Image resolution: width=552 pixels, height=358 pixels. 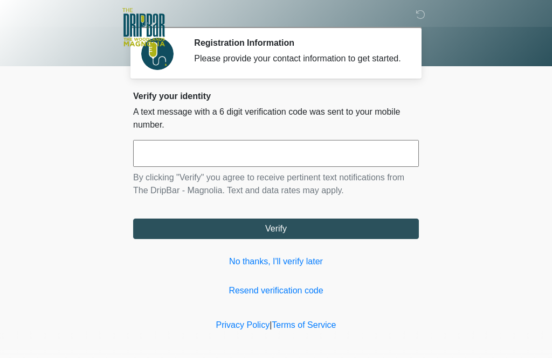 What do you see at coordinates (276, 291) in the screenshot?
I see `a: Resend verification code` at bounding box center [276, 291].